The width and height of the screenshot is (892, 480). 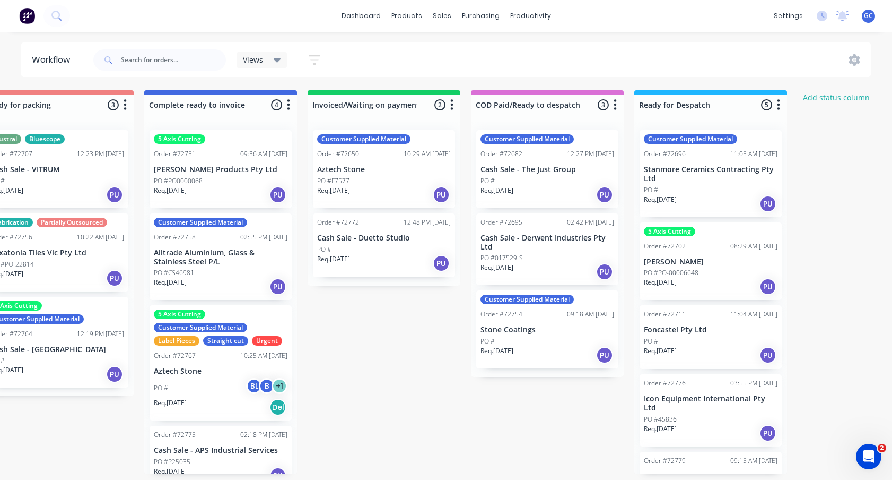 I want to click on p: PO #CS46981, so click(x=174, y=273).